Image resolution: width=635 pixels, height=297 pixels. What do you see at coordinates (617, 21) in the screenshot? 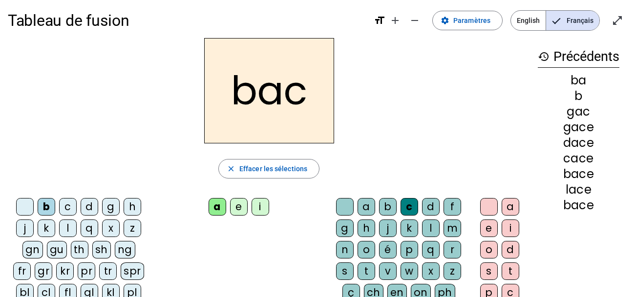
I see `mat-icon: open_in_full` at bounding box center [617, 21].